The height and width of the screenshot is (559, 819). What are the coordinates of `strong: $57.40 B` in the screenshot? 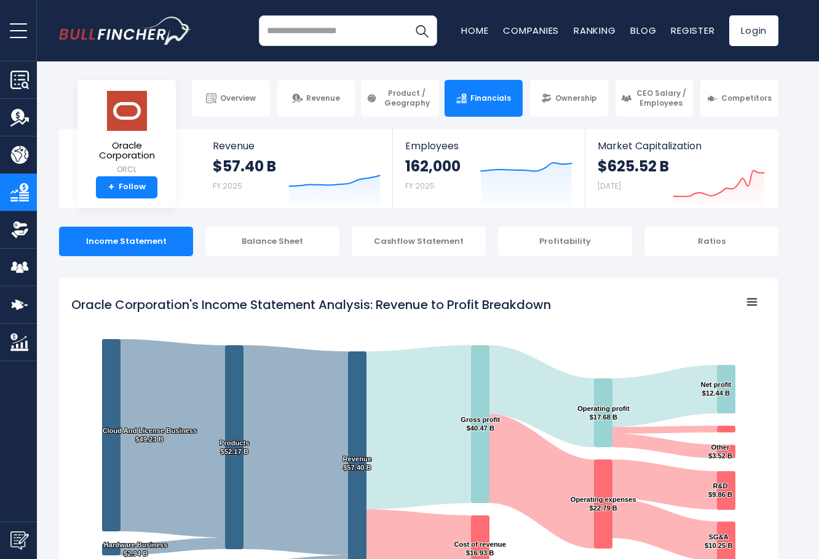 It's located at (244, 166).